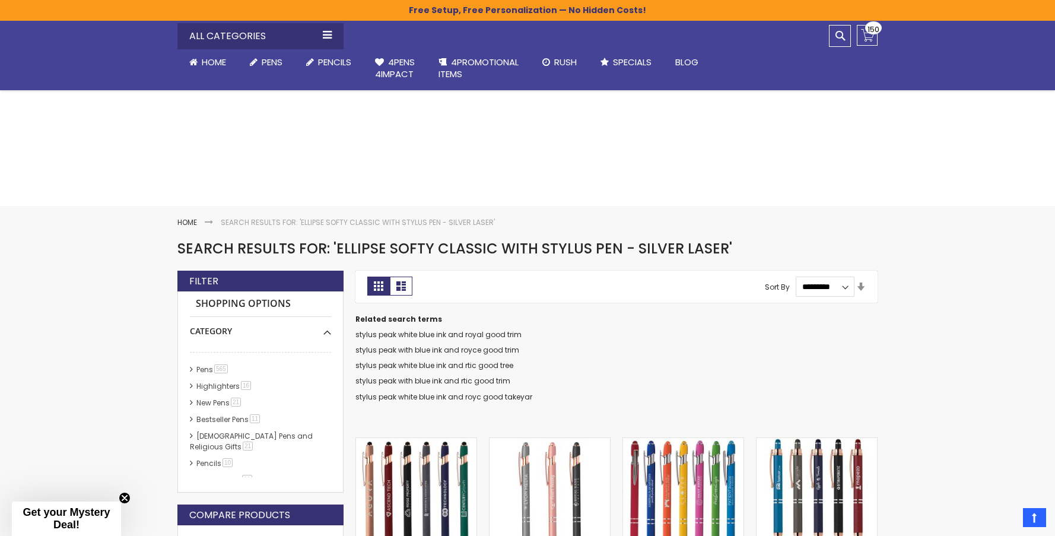  I want to click on span: Pens, so click(272, 62).